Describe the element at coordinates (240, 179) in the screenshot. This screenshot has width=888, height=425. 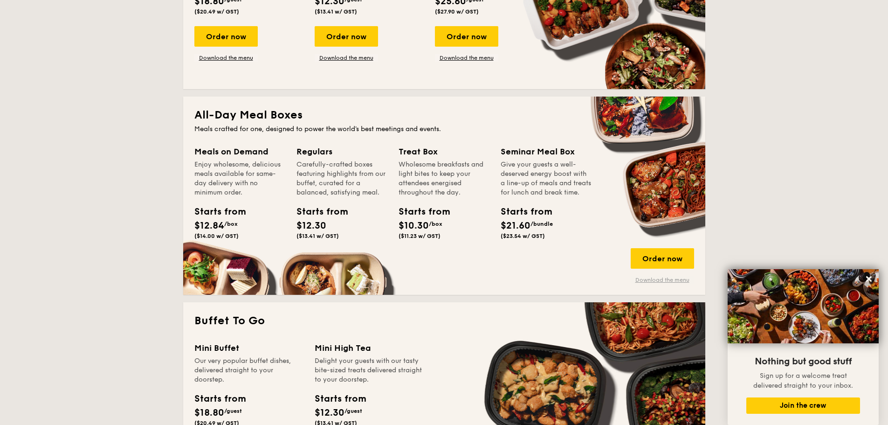
I see `div: Enjoy wholesome, delicious meals available for same-day delivery with no minimum order.` at that location.